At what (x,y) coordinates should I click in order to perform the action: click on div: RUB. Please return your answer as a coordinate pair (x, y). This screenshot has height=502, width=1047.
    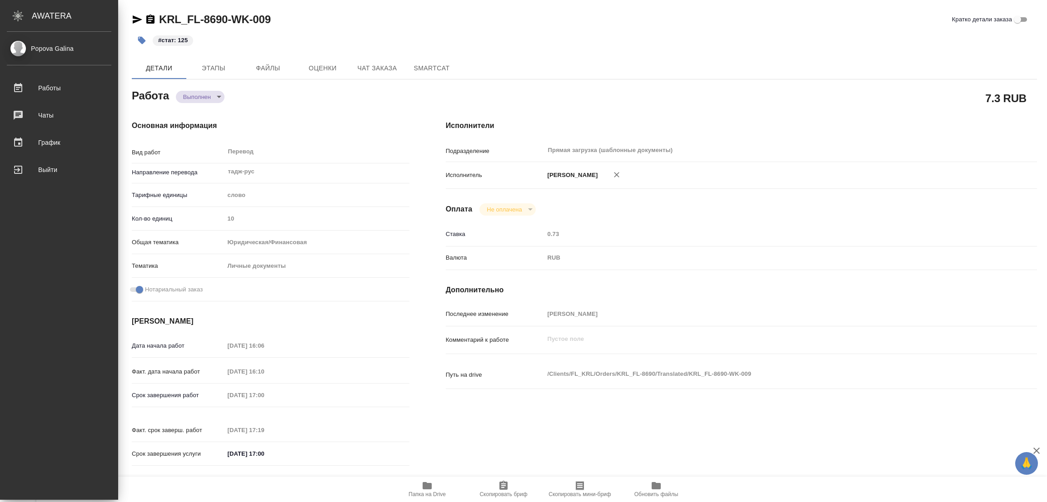
    Looking at the image, I should click on (766, 258).